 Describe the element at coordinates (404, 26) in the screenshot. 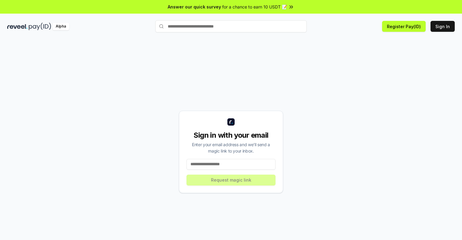

I see `button: Register Pay(ID)` at that location.